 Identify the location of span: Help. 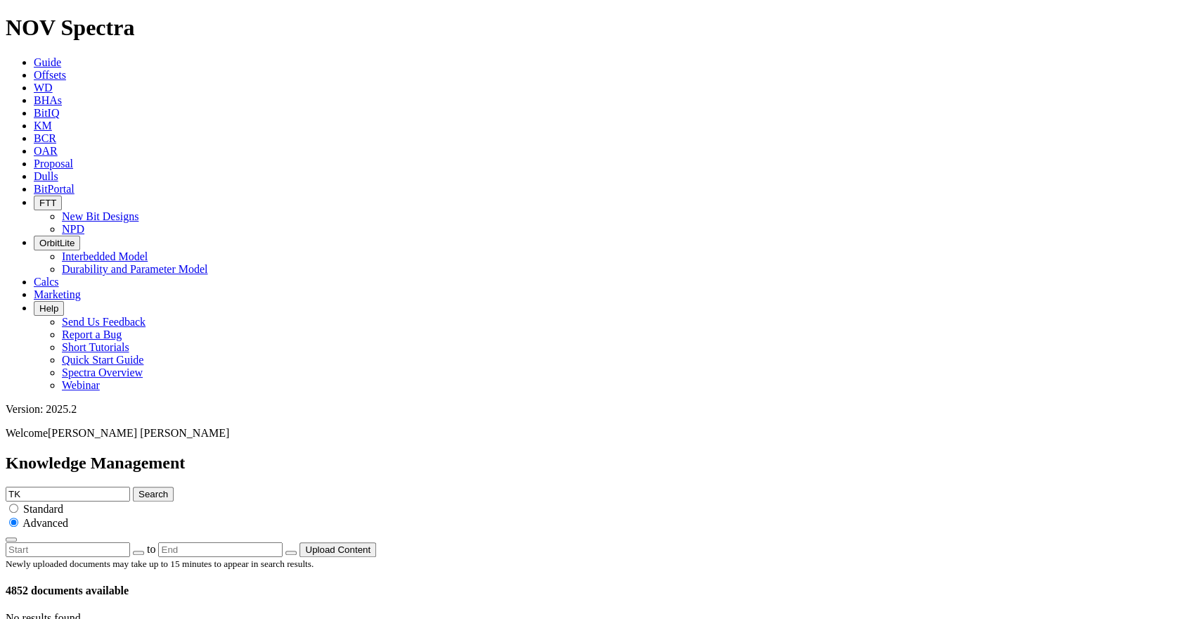
(49, 308).